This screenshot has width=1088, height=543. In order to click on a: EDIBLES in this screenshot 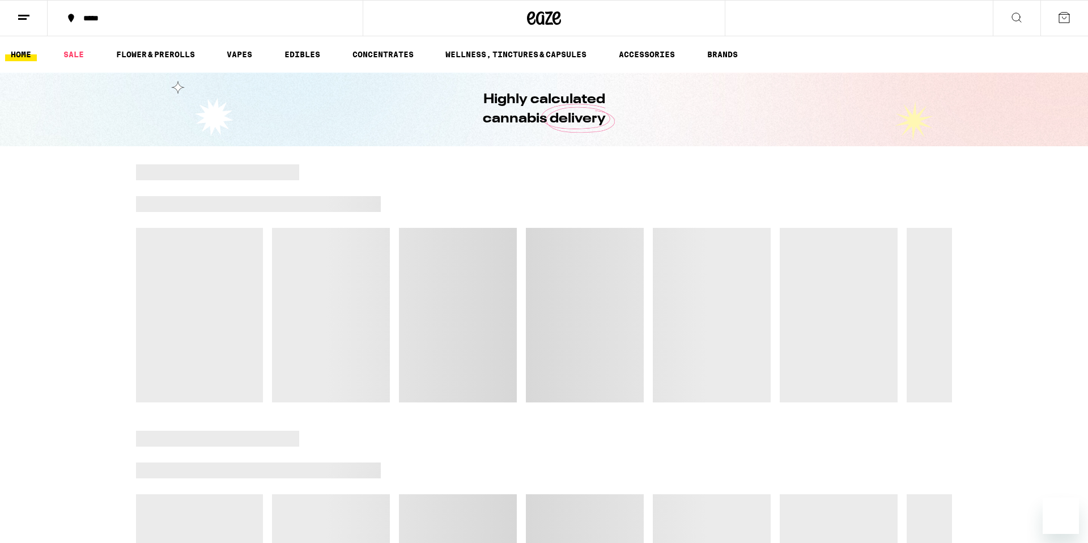, I will do `click(302, 54)`.